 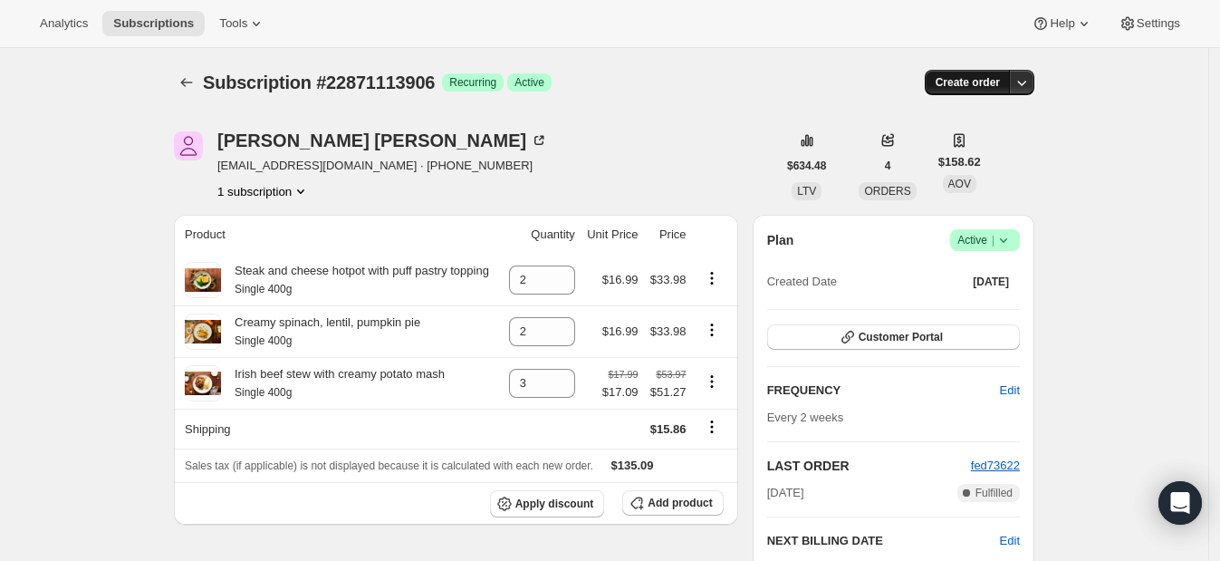 I want to click on span: Subscription #22871113906, so click(x=319, y=82).